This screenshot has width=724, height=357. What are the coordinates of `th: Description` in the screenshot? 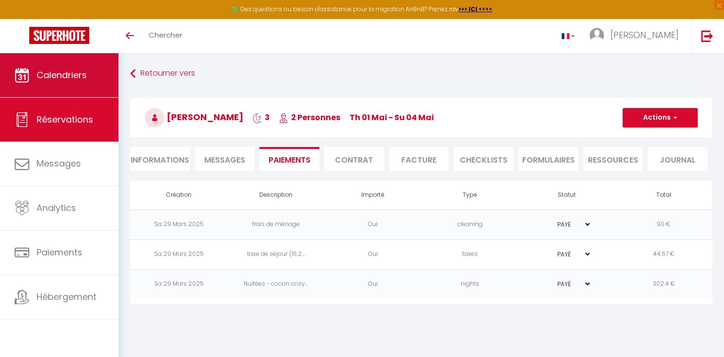 It's located at (276, 195).